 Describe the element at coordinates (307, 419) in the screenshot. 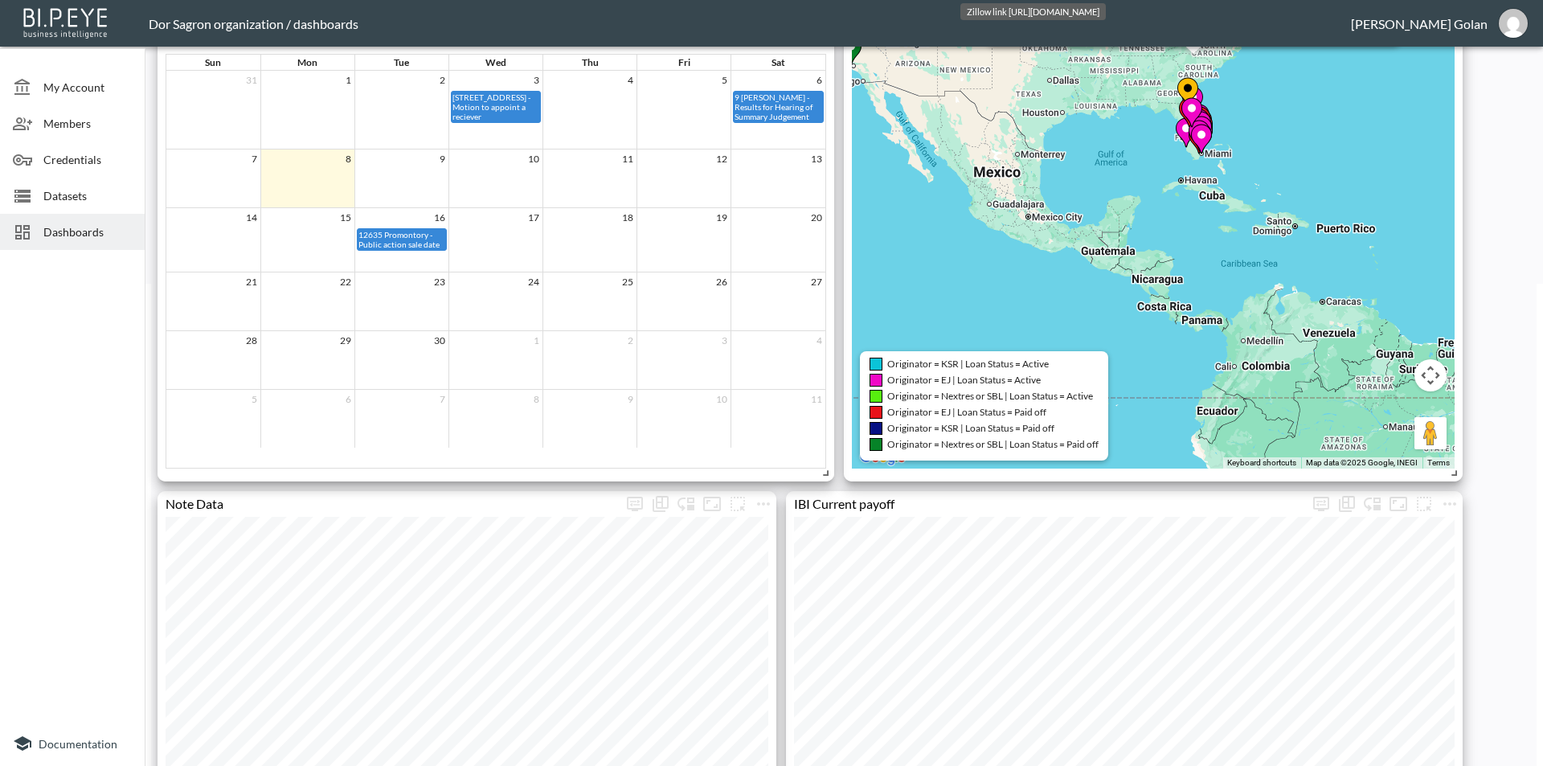

I see `td: October 6, 2025` at that location.